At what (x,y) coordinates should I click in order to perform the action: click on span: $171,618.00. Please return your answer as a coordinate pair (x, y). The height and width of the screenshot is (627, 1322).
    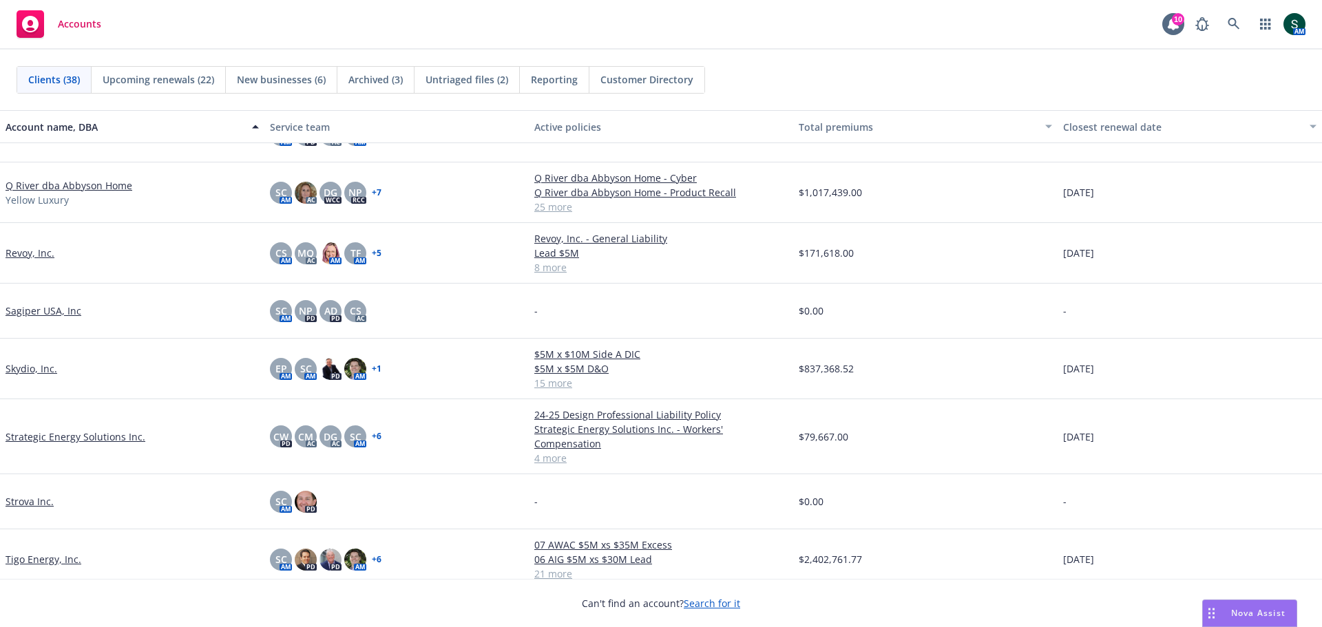
    Looking at the image, I should click on (826, 253).